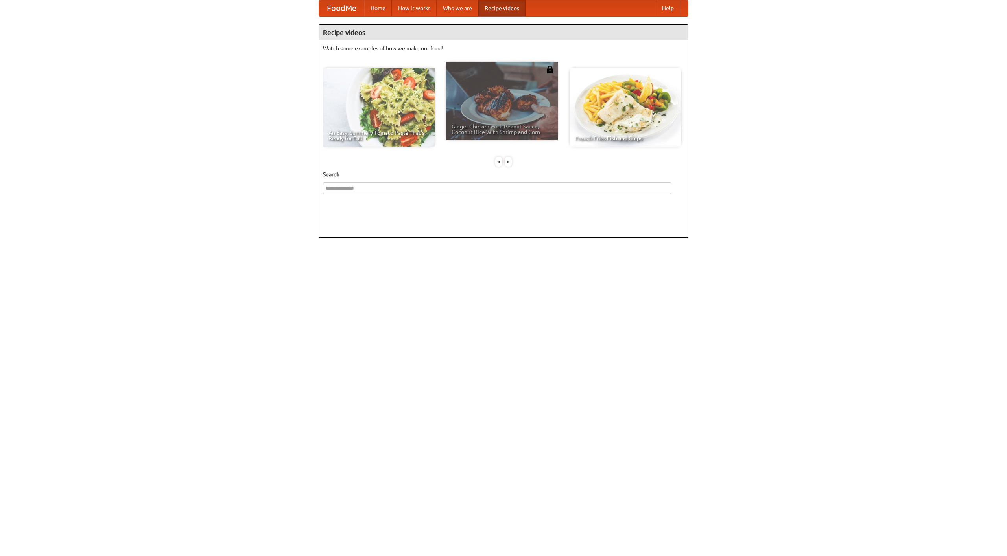  I want to click on a: Recipe videos, so click(502, 8).